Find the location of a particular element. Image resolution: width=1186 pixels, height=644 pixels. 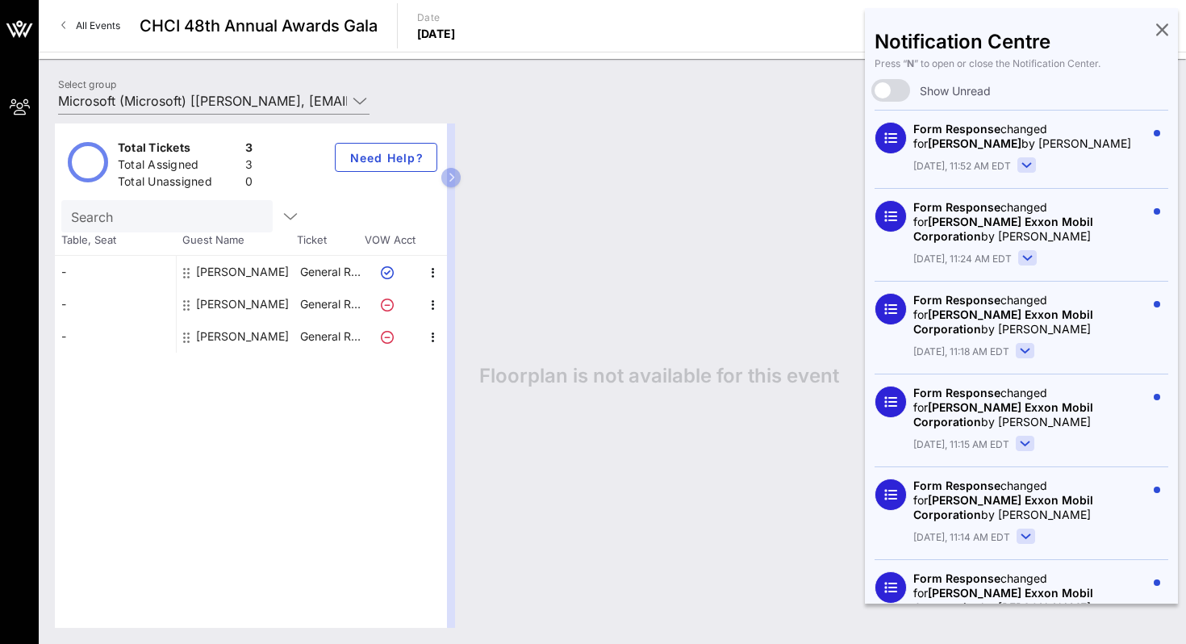

button: Need Help? is located at coordinates (386, 157).